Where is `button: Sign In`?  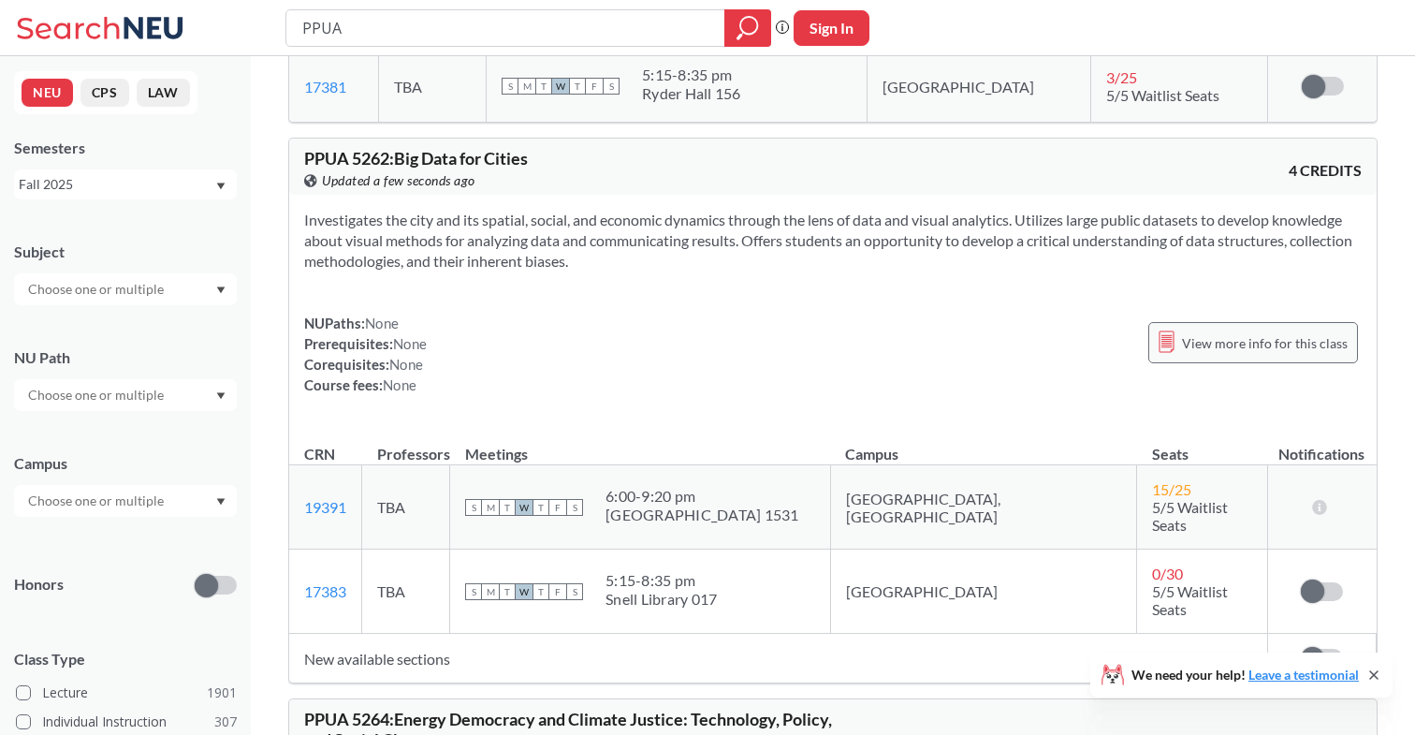 button: Sign In is located at coordinates (831, 28).